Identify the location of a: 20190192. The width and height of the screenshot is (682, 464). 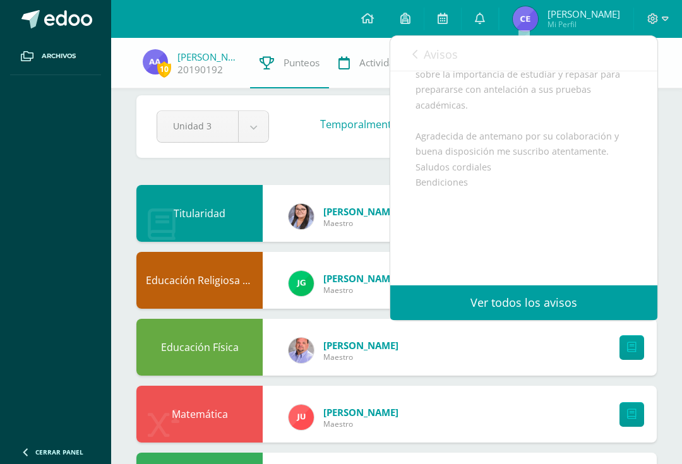
(200, 70).